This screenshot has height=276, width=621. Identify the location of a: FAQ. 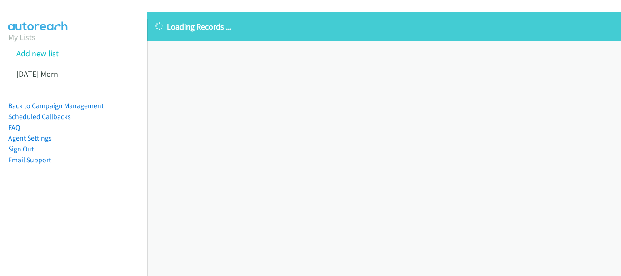
(14, 127).